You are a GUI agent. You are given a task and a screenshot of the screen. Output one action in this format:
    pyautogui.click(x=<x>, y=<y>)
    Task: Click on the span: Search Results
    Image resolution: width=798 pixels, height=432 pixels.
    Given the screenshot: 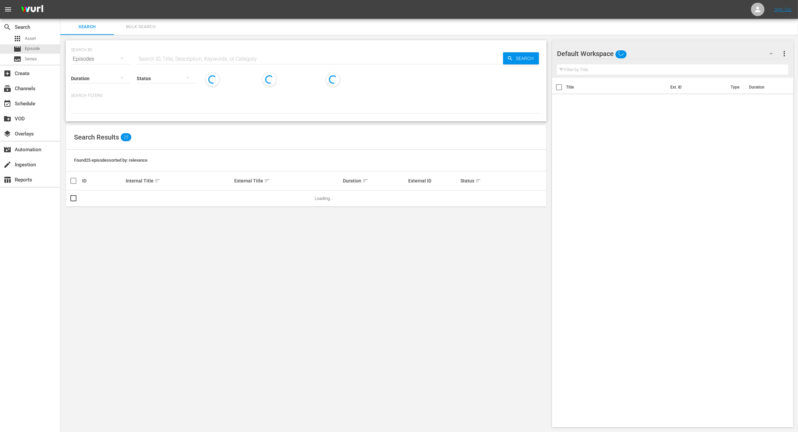 What is the action you would take?
    pyautogui.click(x=97, y=137)
    